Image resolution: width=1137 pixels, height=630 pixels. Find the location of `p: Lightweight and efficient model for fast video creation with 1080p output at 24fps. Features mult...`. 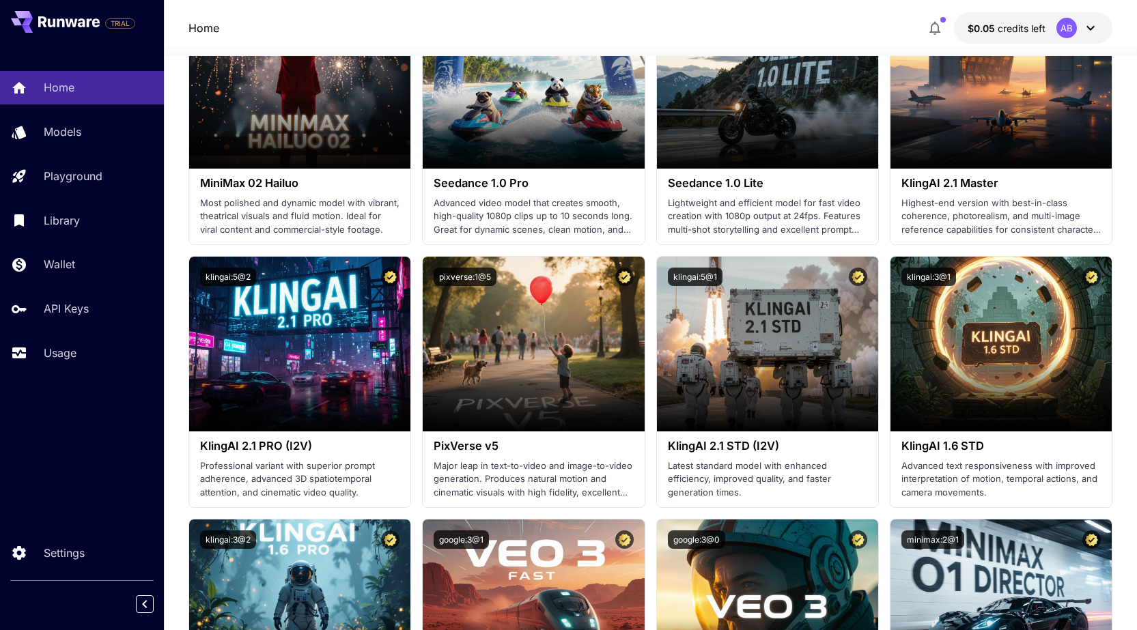

p: Lightweight and efficient model for fast video creation with 1080p output at 24fps. Features mult... is located at coordinates (767, 216).